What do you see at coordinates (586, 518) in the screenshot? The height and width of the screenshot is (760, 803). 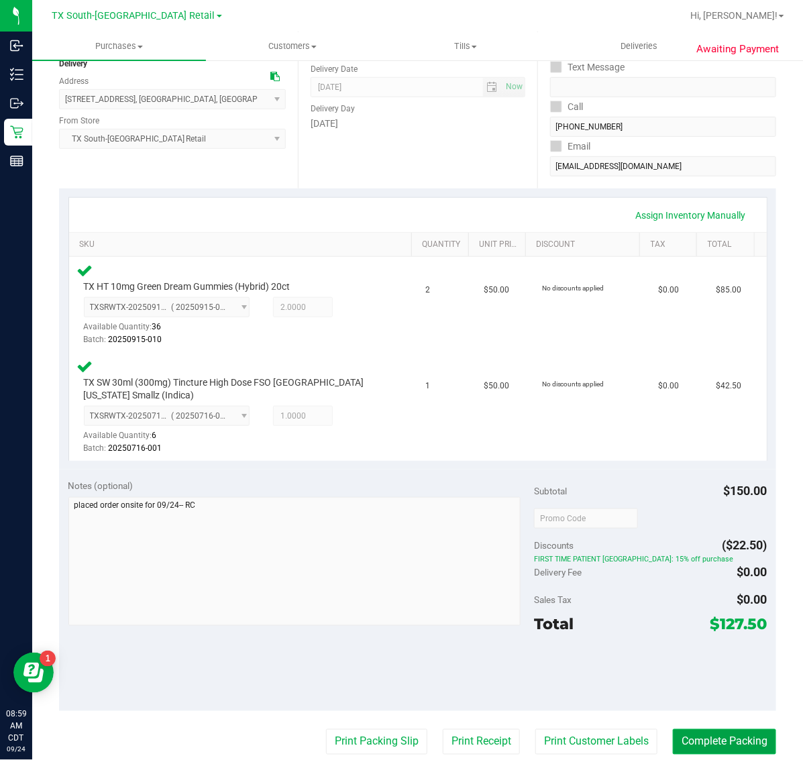 I see `input: Promo Code` at bounding box center [586, 518].